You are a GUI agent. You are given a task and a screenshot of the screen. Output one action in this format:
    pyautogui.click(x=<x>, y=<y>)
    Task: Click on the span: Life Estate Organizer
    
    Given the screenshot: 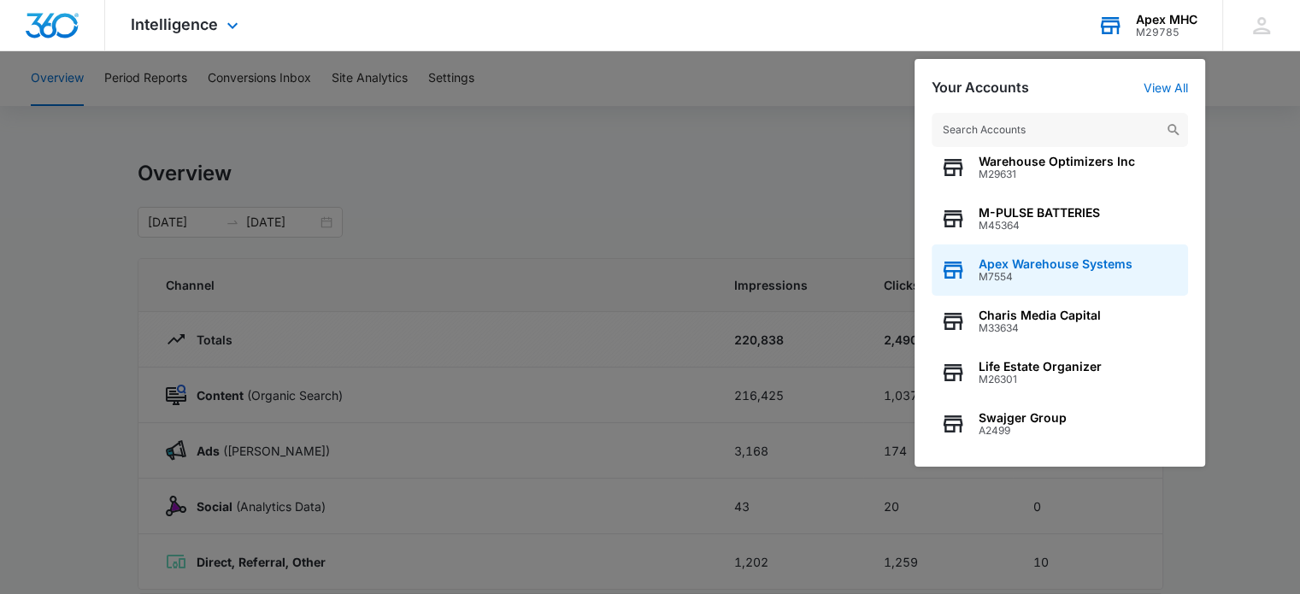 What is the action you would take?
    pyautogui.click(x=1040, y=367)
    